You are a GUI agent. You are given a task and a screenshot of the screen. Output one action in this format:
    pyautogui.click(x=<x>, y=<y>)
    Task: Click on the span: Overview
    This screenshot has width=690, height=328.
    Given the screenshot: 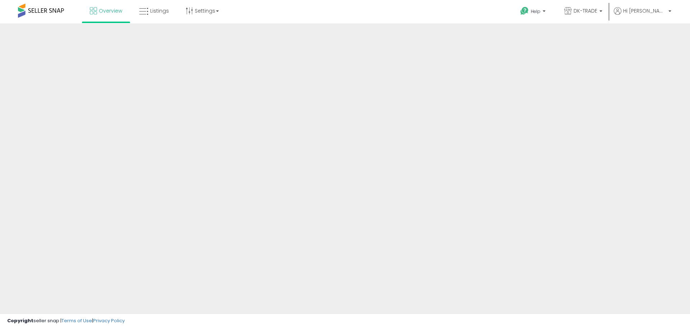 What is the action you would take?
    pyautogui.click(x=110, y=11)
    